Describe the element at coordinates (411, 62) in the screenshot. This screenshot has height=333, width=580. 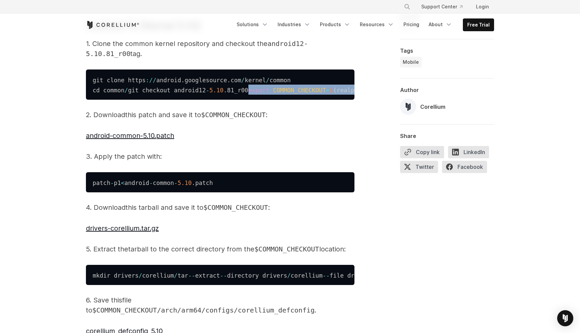
I see `span: Mobile` at that location.